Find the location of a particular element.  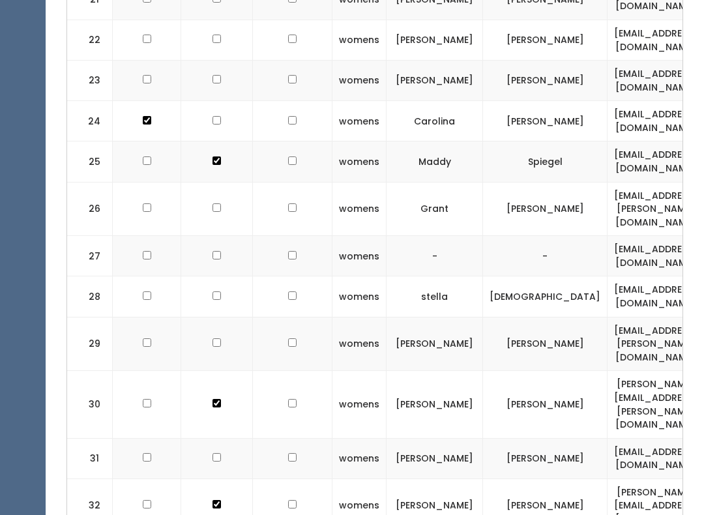

td: 27 is located at coordinates (90, 257).